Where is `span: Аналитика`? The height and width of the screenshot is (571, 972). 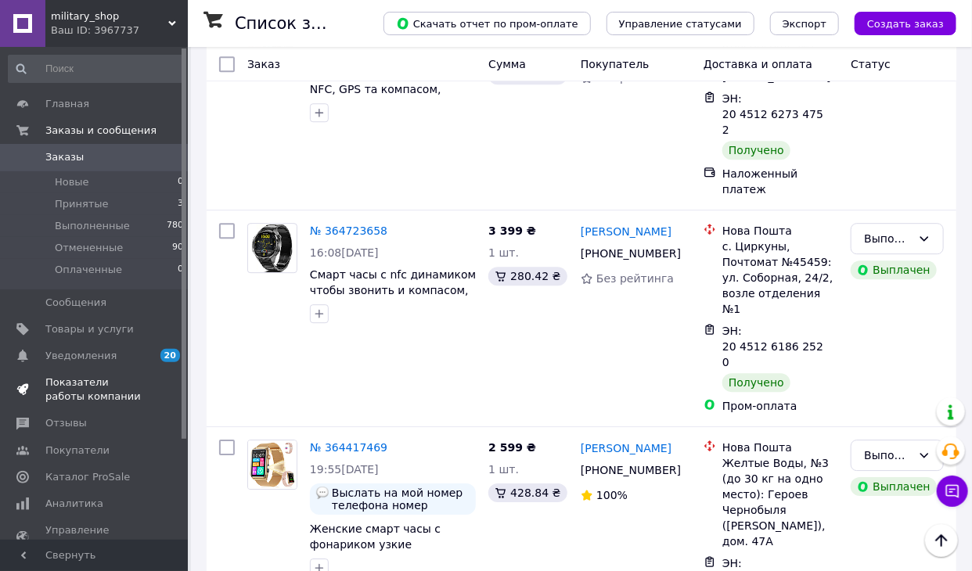
span: Аналитика is located at coordinates (74, 504).